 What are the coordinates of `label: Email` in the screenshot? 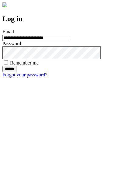 It's located at (8, 31).